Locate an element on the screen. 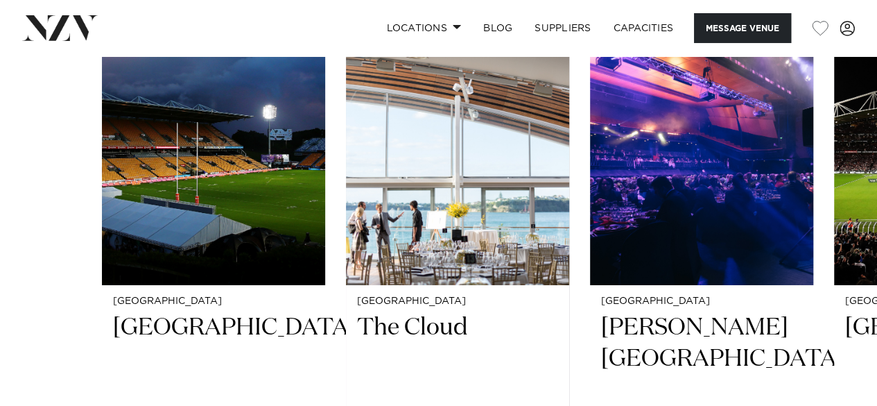 Image resolution: width=877 pixels, height=406 pixels. button: Message Venue is located at coordinates (743, 28).